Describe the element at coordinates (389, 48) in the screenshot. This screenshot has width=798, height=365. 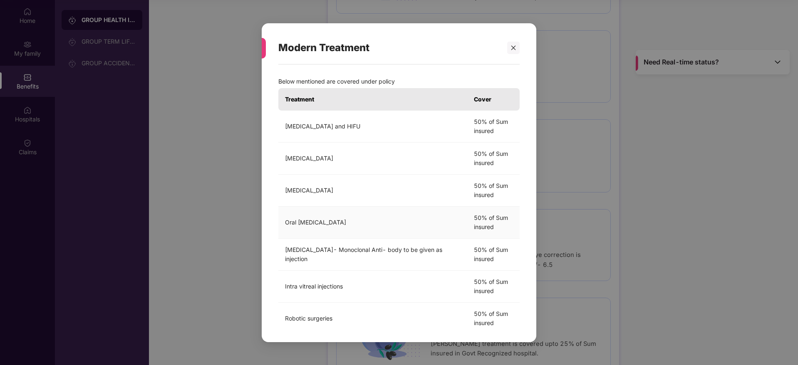
I see `div: Modern Treatment` at that location.